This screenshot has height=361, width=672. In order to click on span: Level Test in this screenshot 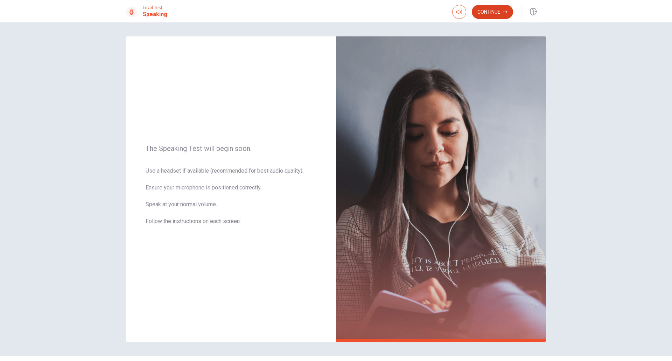, I will do `click(155, 8)`.